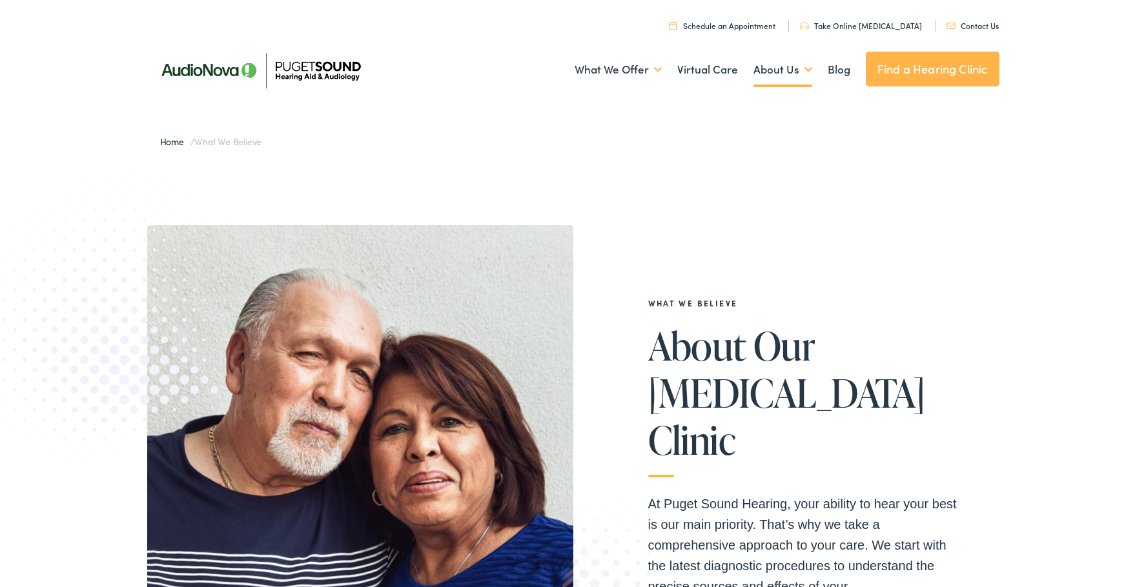 This screenshot has width=1146, height=587. Describe the element at coordinates (697, 346) in the screenshot. I see `span: About` at that location.